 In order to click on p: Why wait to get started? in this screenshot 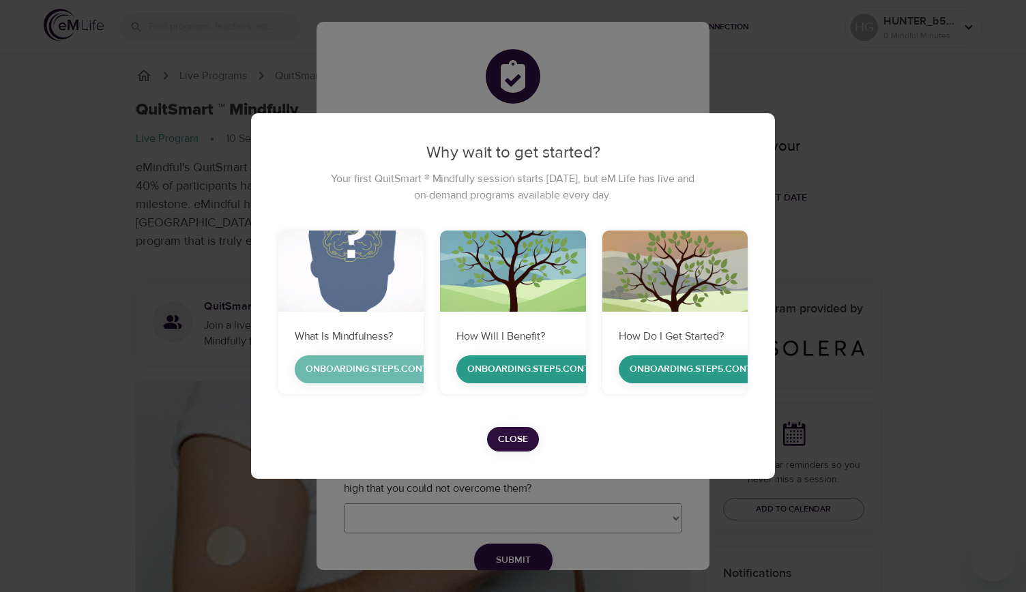, I will do `click(513, 153)`.